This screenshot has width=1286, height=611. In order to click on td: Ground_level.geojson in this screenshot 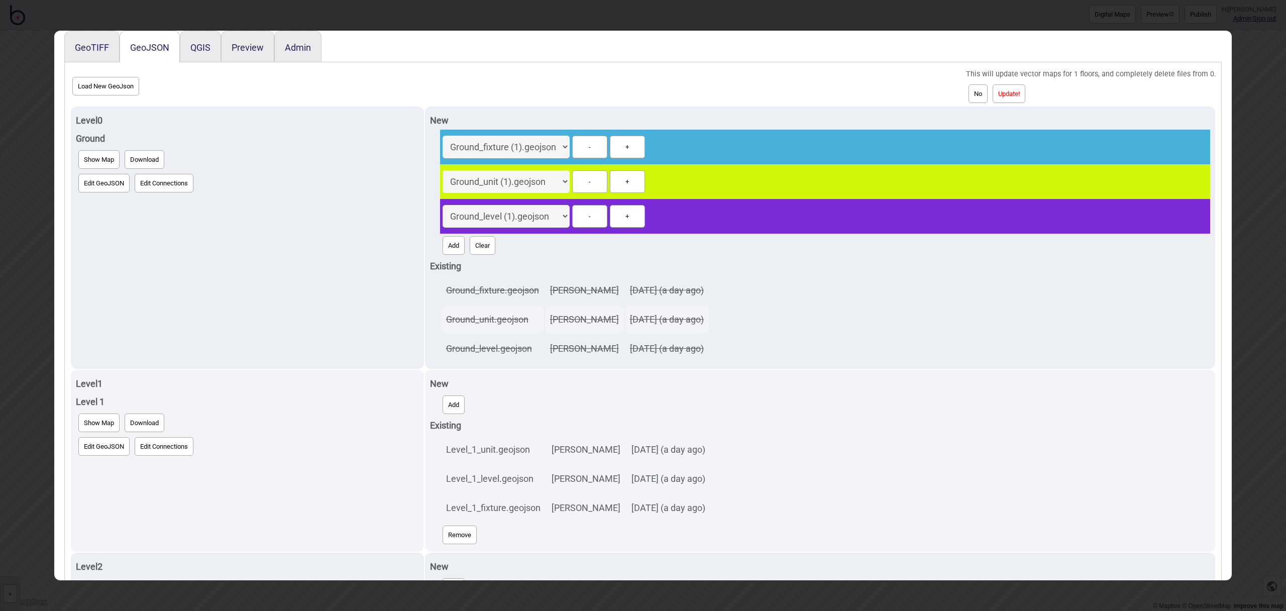, I will do `click(492, 349)`.